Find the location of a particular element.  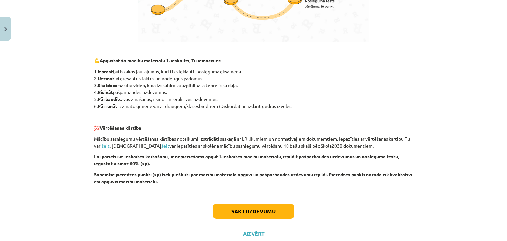

strong: Pārrunāt is located at coordinates (107, 106).